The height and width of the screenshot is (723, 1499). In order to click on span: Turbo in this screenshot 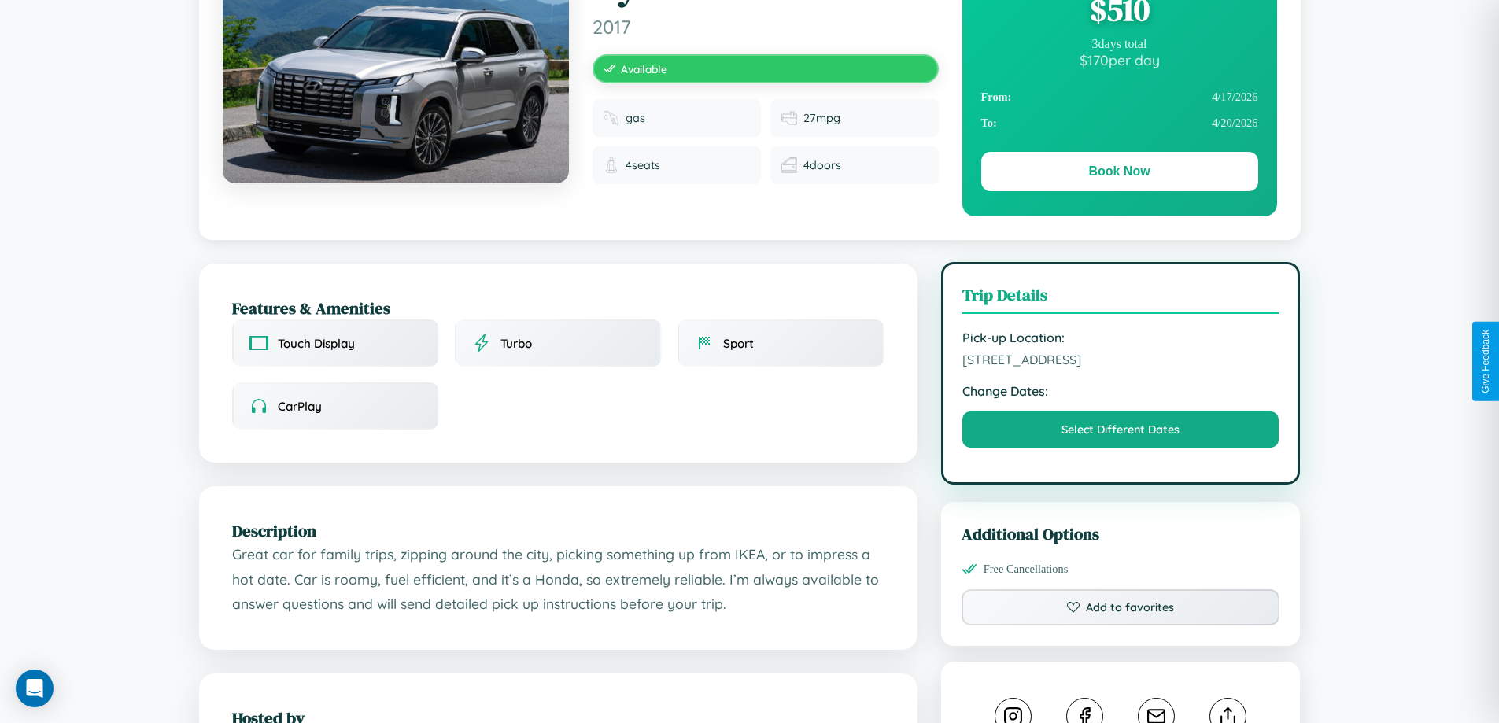, I will do `click(516, 343)`.